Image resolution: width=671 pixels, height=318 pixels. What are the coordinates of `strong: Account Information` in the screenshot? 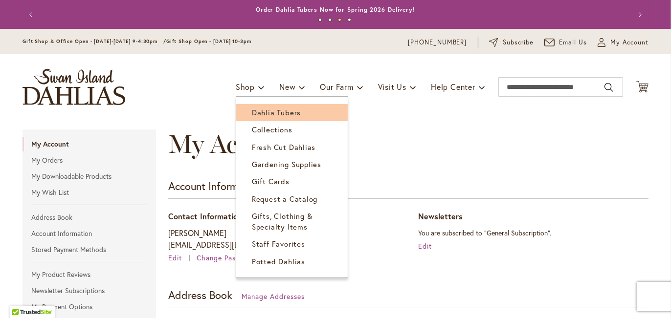 It's located at (215, 186).